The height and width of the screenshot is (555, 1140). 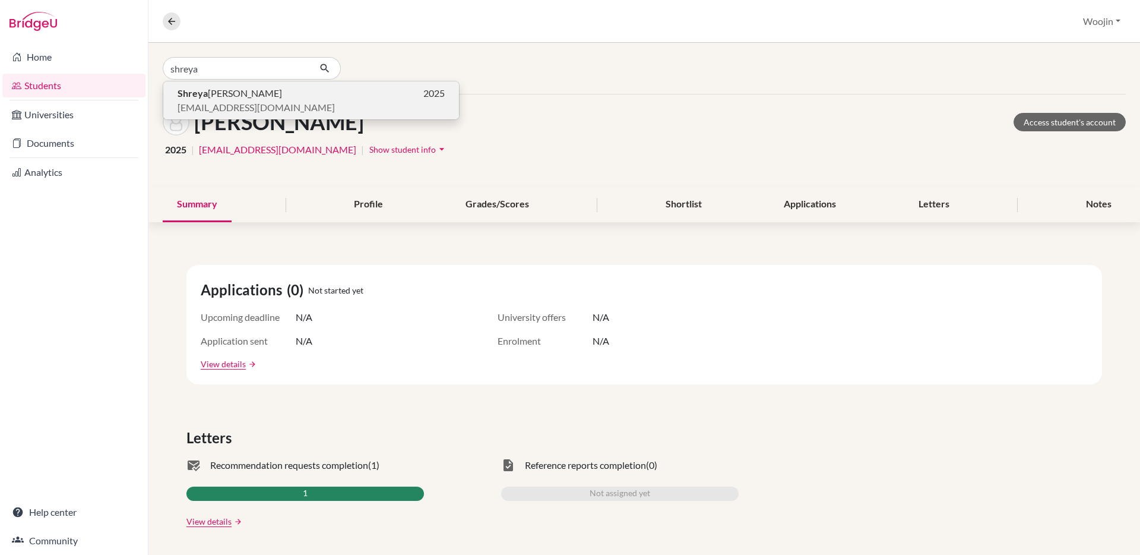 What do you see at coordinates (197, 204) in the screenshot?
I see `div: Summary` at bounding box center [197, 204].